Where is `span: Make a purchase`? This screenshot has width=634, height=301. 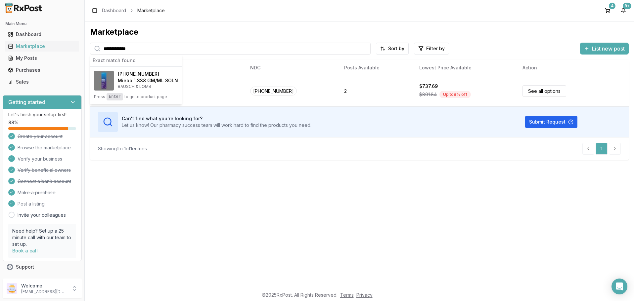 span: Make a purchase is located at coordinates (36, 193).